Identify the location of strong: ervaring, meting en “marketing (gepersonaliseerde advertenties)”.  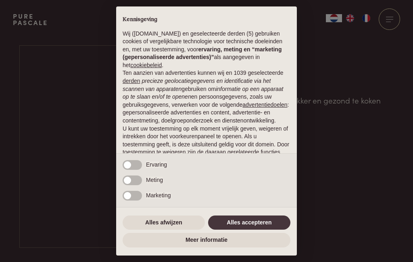
(202, 53).